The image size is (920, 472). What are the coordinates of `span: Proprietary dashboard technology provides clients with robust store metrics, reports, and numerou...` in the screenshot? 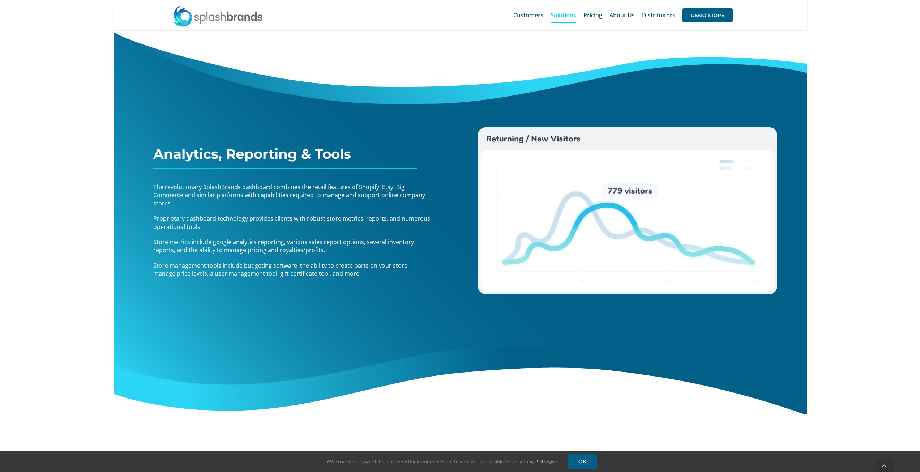 It's located at (292, 222).